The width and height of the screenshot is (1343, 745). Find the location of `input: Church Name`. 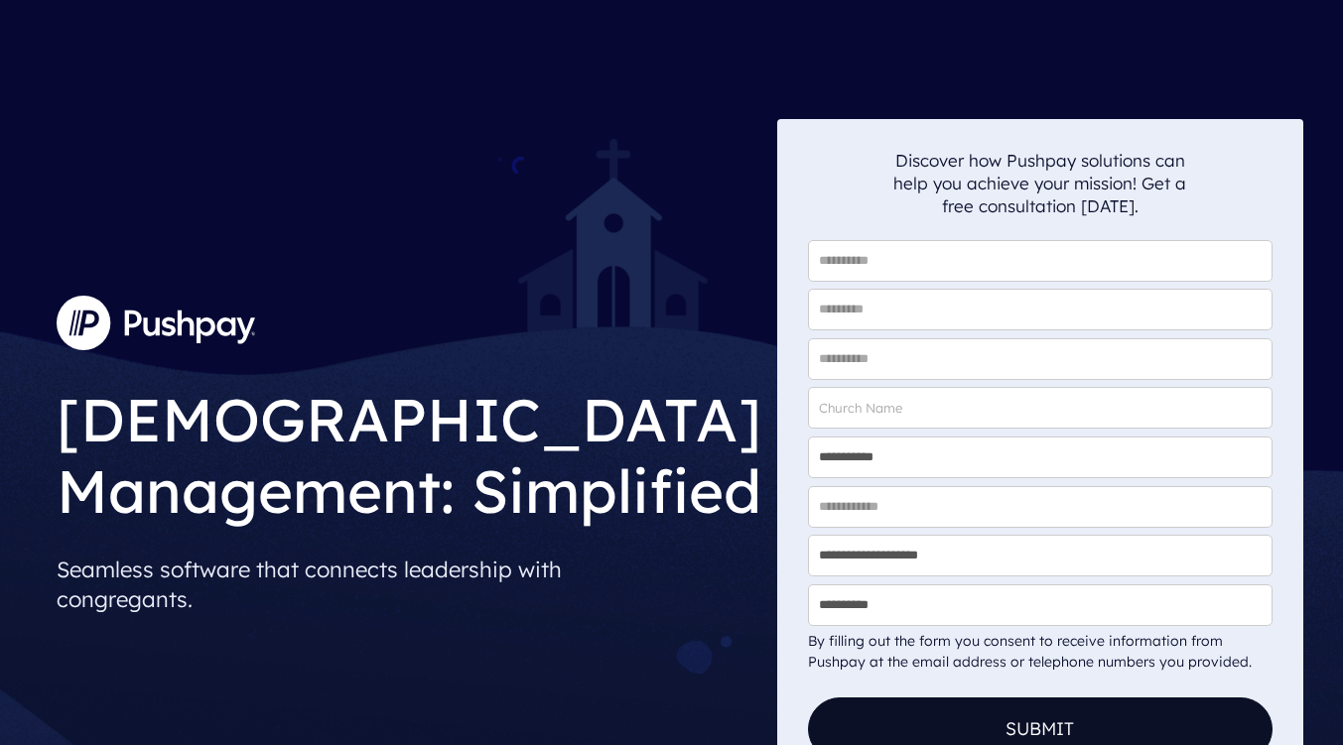

input: Church Name is located at coordinates (1040, 408).